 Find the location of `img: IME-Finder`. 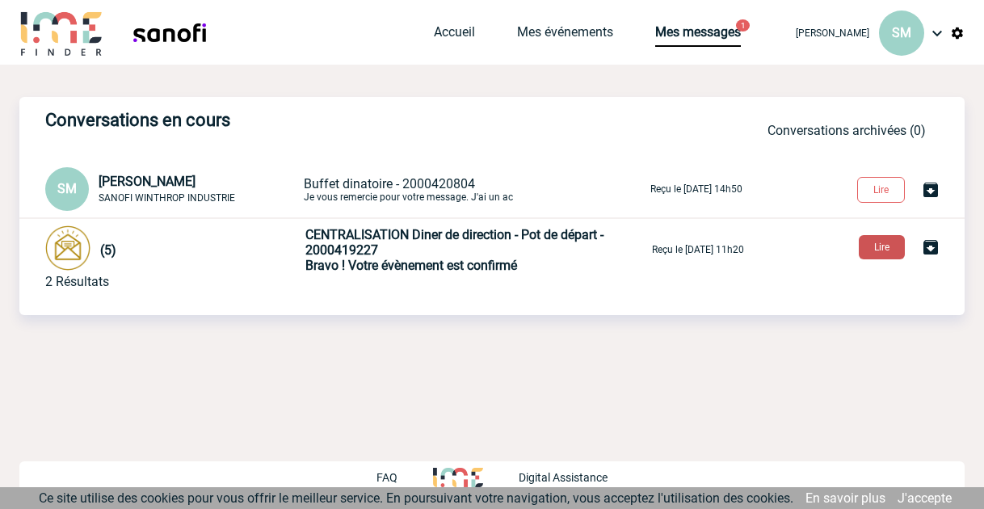

img: IME-Finder is located at coordinates (61, 32).